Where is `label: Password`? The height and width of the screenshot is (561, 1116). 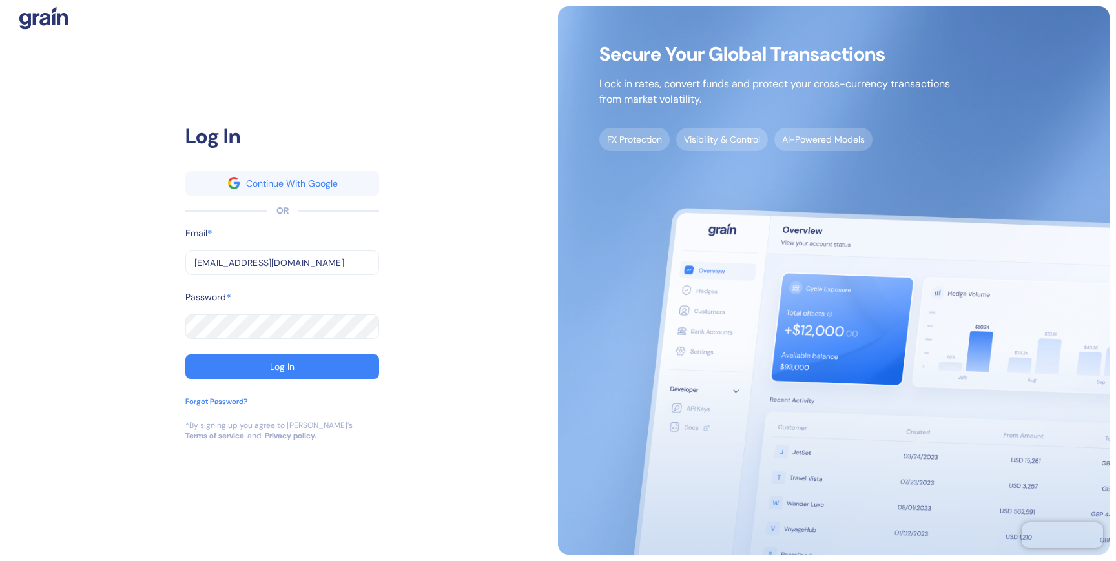
label: Password is located at coordinates (205, 297).